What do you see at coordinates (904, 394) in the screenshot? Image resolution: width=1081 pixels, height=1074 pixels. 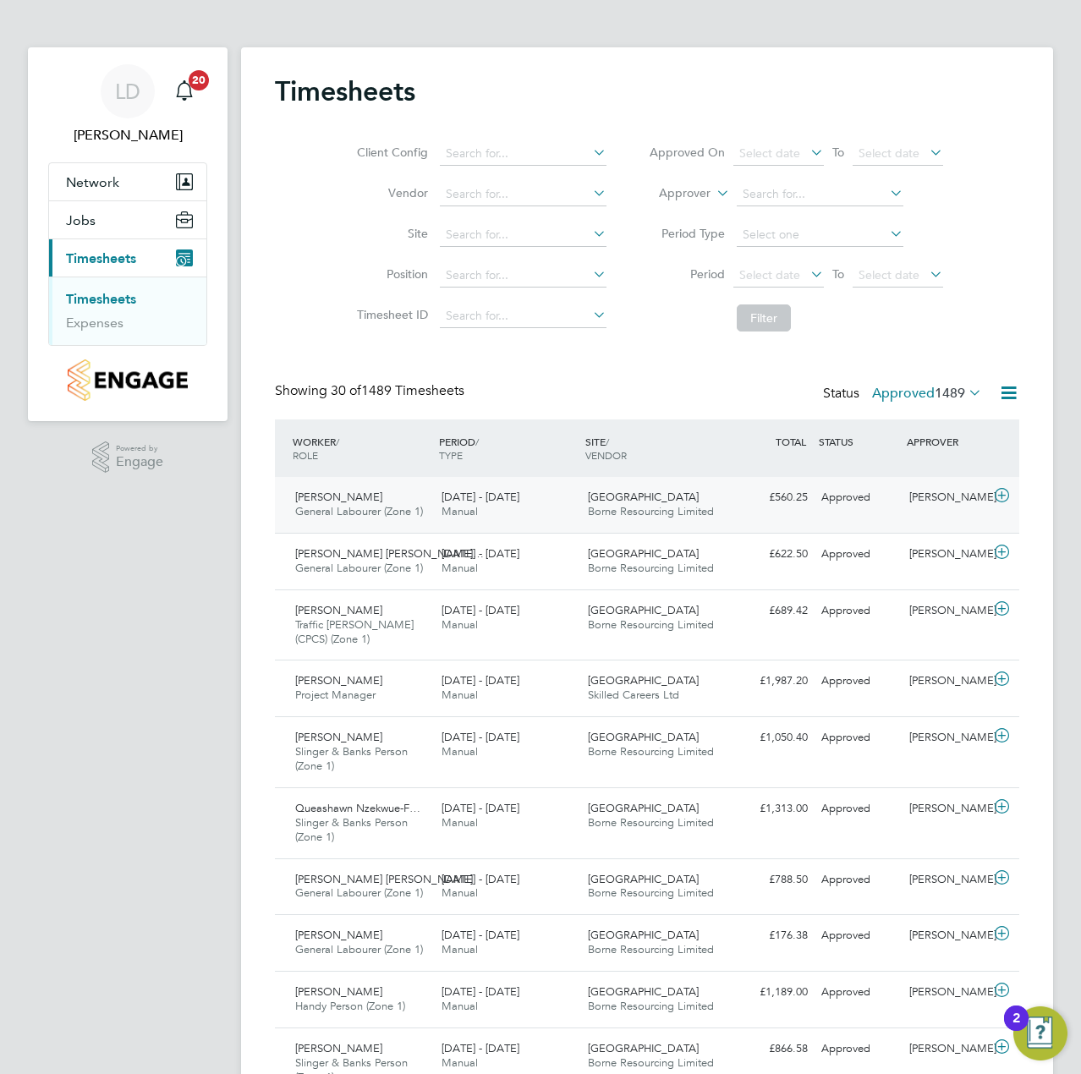 I see `div: Status` at bounding box center [904, 394].